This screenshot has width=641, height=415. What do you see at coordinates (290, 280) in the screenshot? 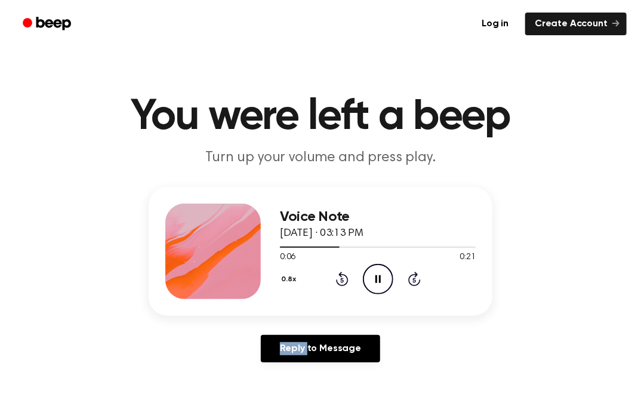
I see `button: 0.8x` at bounding box center [290, 280].